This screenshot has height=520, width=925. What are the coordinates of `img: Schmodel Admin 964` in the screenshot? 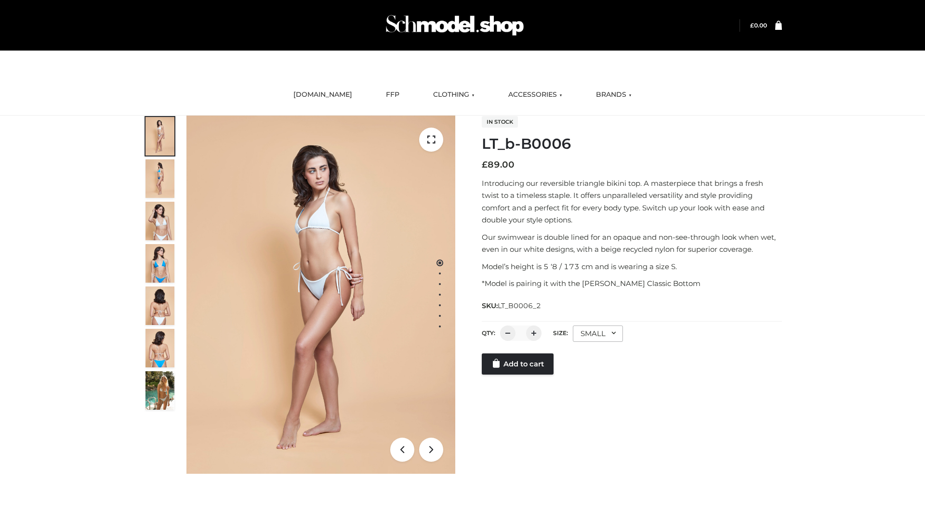 It's located at (455, 25).